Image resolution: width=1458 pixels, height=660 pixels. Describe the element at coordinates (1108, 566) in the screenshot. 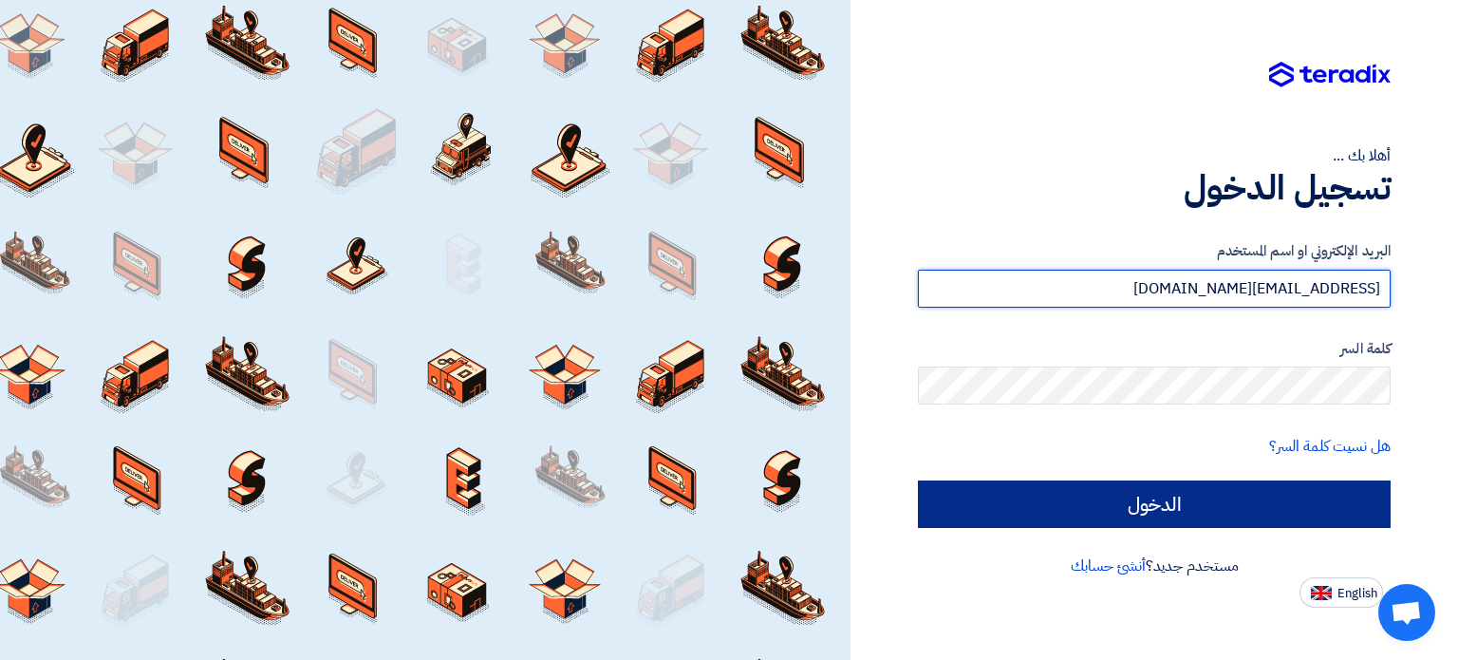

I see `a: أنشئ حسابك` at that location.